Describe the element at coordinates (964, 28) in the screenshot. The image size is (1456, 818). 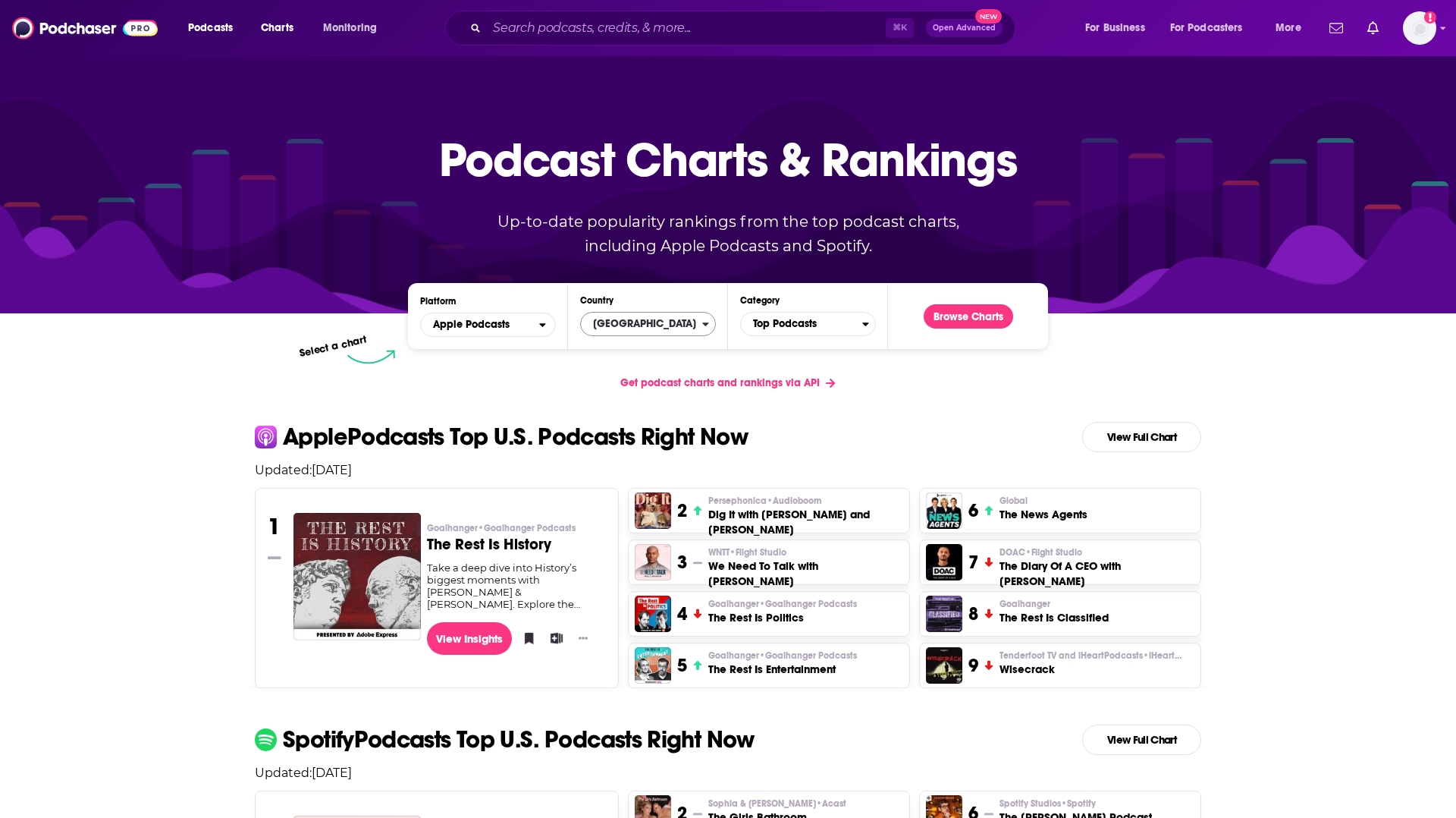
I see `span: Open Advanced` at that location.